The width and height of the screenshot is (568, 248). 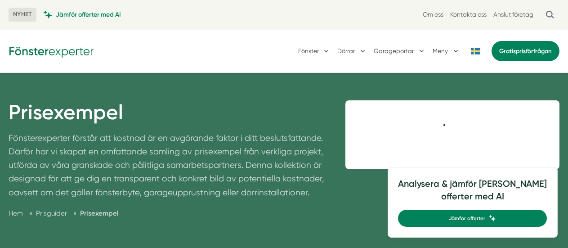 I want to click on a: Anslut företag, so click(x=513, y=14).